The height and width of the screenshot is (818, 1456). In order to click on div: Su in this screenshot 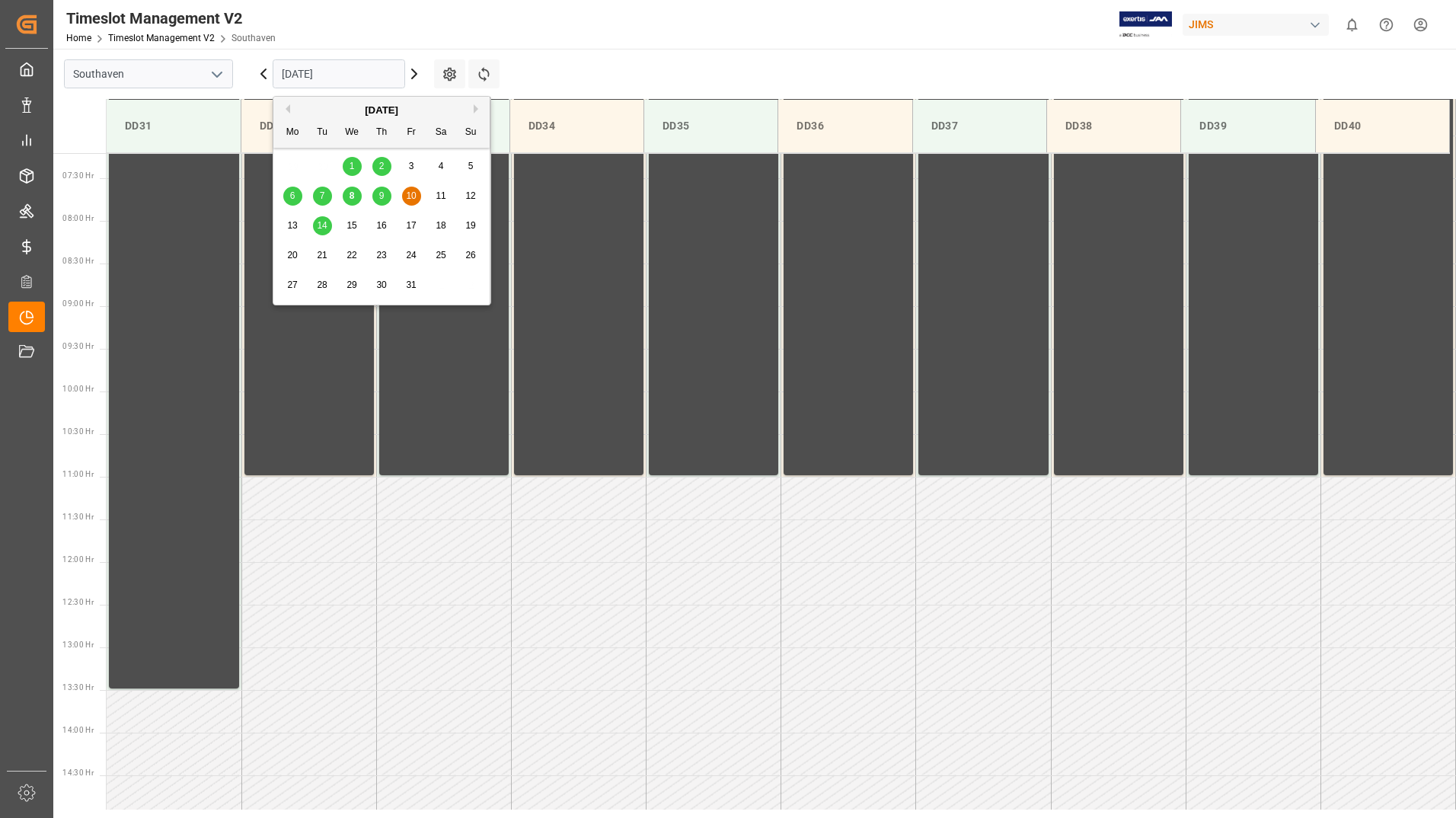, I will do `click(471, 133)`.